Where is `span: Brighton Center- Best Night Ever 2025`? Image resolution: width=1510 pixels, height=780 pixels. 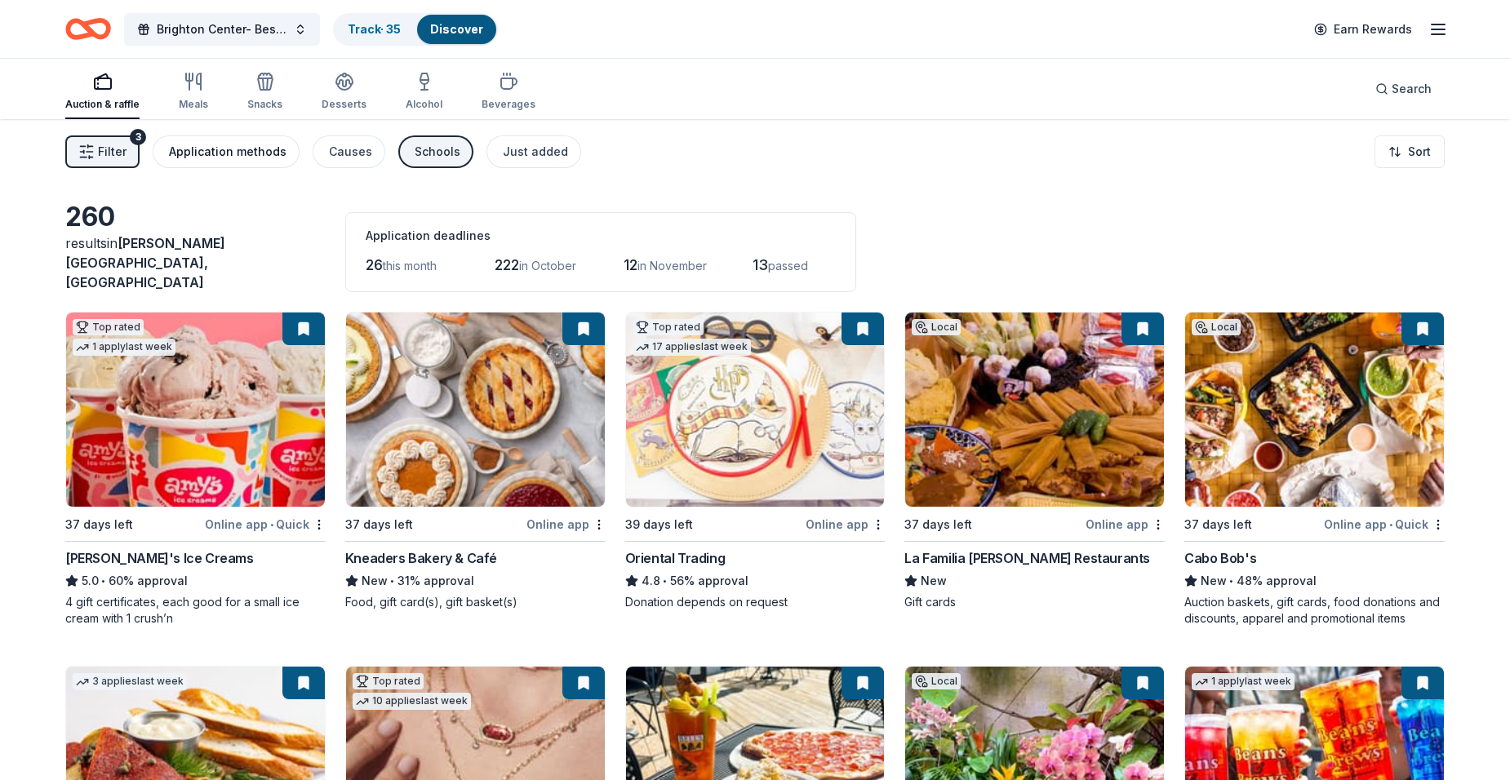 span: Brighton Center- Best Night Ever 2025 is located at coordinates (222, 29).